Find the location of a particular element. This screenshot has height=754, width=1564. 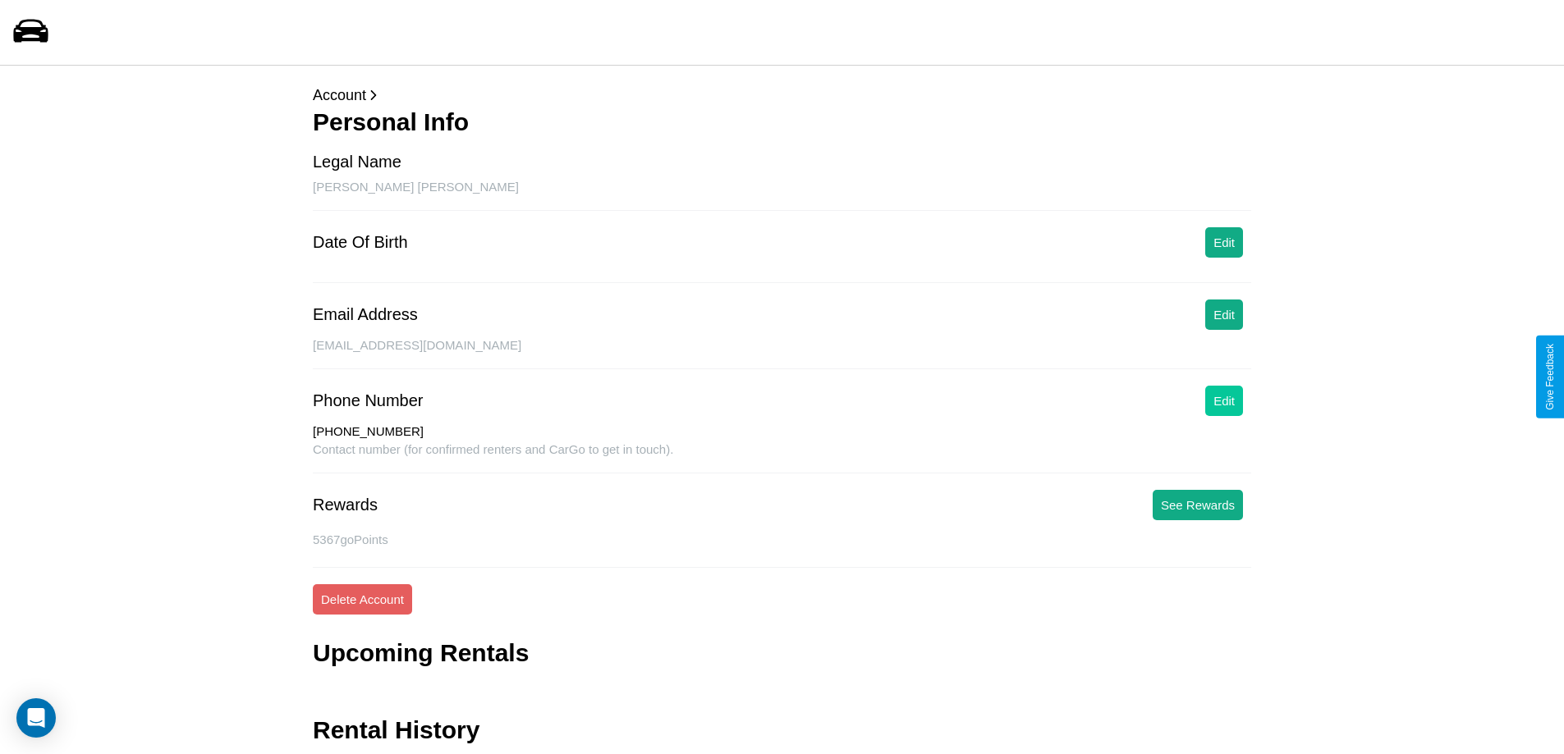

div: Rewards is located at coordinates (345, 505).